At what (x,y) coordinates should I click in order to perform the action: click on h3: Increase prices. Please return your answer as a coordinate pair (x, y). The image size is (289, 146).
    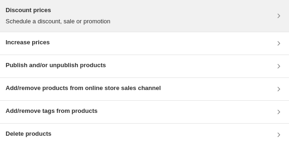
    Looking at the image, I should click on (28, 42).